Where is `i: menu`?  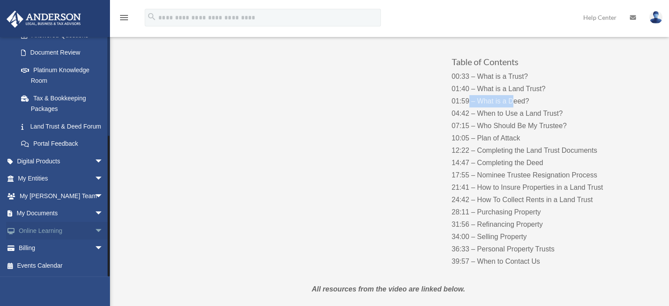 i: menu is located at coordinates (124, 18).